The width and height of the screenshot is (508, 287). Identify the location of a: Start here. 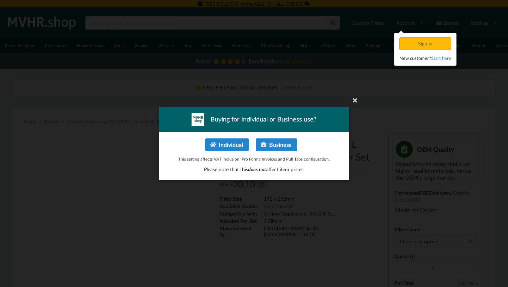
(441, 58).